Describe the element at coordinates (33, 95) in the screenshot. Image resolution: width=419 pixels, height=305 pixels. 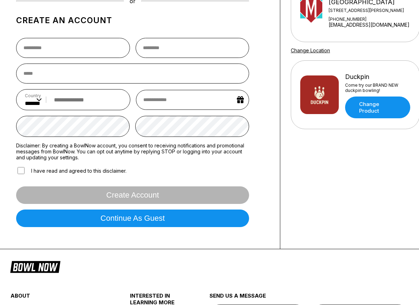
I see `label: Country` at that location.